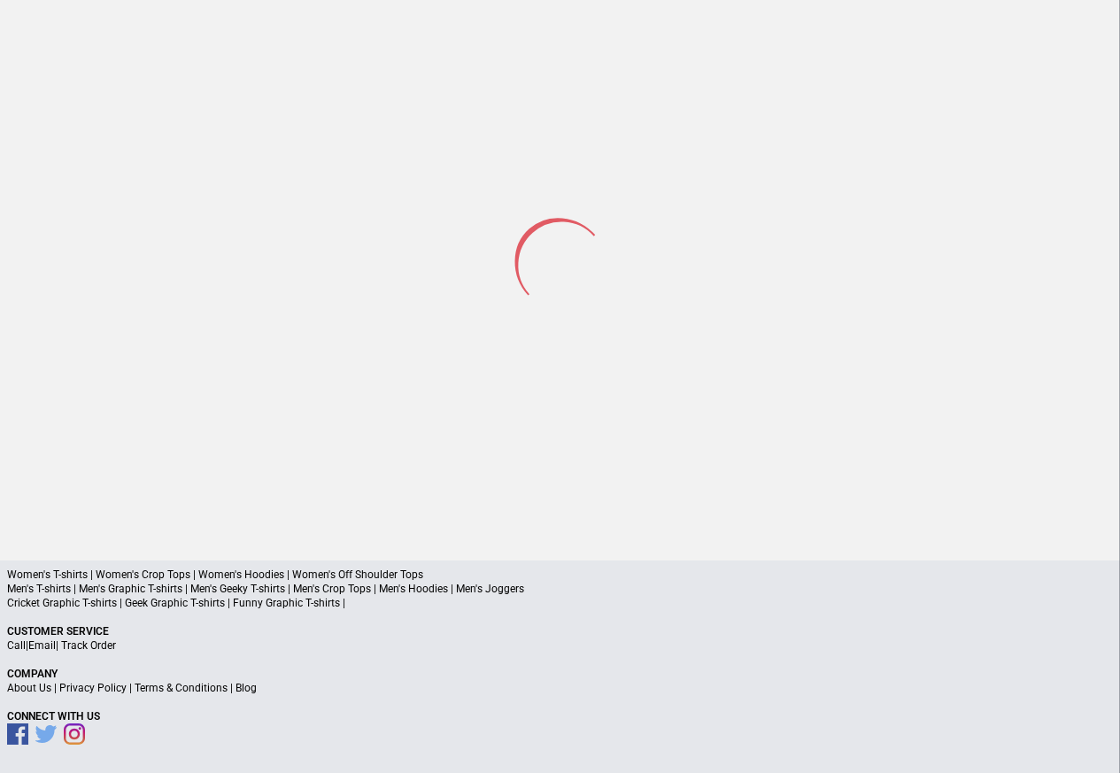 The width and height of the screenshot is (1120, 773). Describe the element at coordinates (246, 688) in the screenshot. I see `a: Blog` at that location.